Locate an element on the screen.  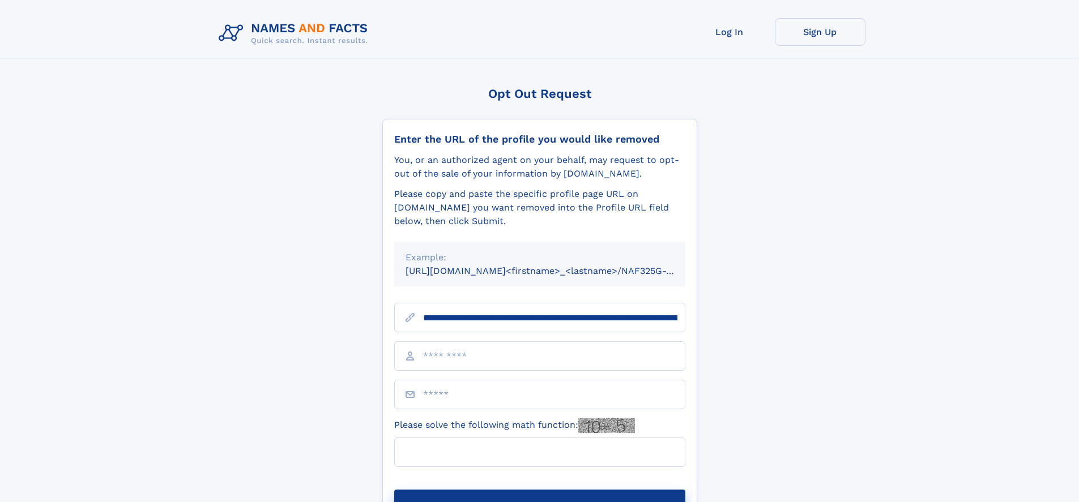
div: Opt Out Request is located at coordinates (540, 93).